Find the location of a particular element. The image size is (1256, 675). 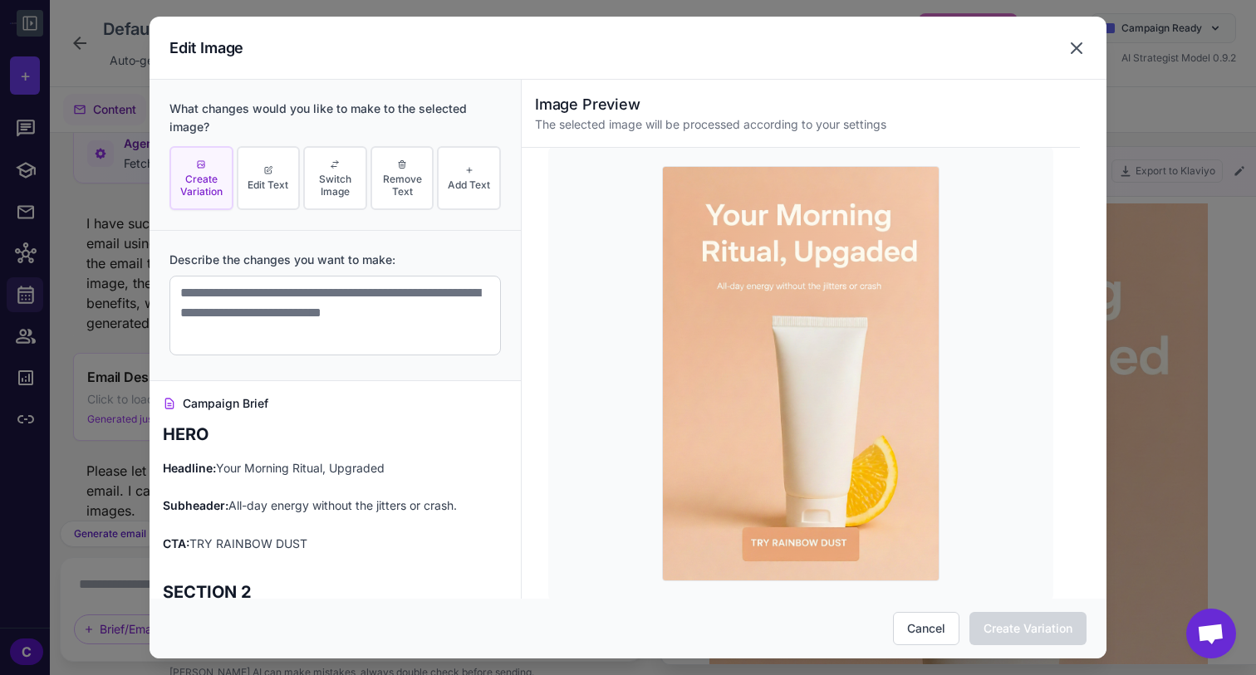

strong: Headline: is located at coordinates (189, 468).